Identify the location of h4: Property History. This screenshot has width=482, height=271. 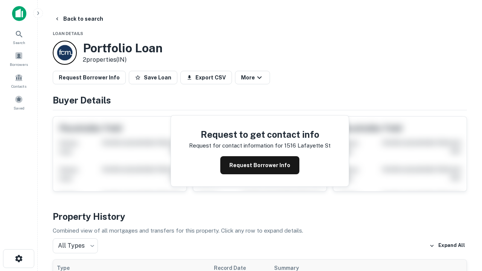
(260, 216).